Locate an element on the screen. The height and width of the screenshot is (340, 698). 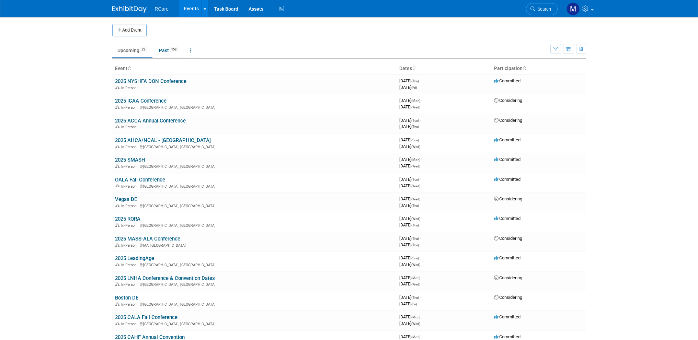
a: Sort by Start Date is located at coordinates (414, 68).